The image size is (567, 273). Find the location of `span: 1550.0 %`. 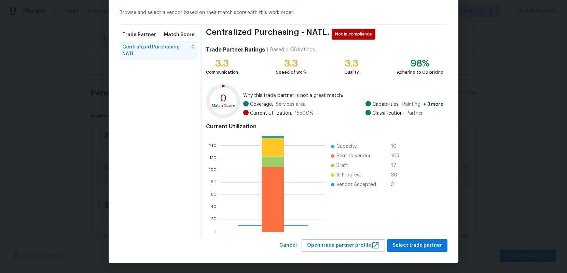

span: 1550.0 % is located at coordinates (304, 113).